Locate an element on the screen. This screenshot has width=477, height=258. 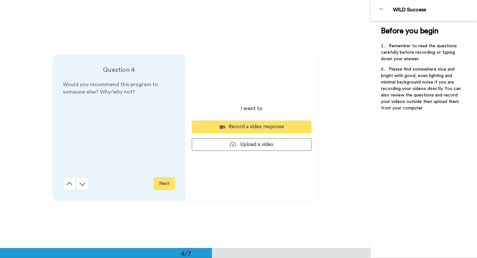
button: Upload a video is located at coordinates (251, 145).